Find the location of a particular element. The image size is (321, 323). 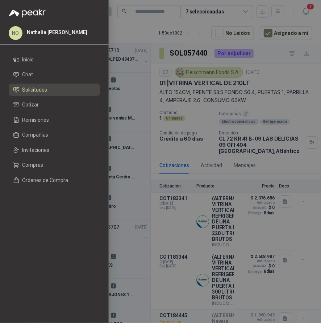

a: Inicio is located at coordinates (54, 60).